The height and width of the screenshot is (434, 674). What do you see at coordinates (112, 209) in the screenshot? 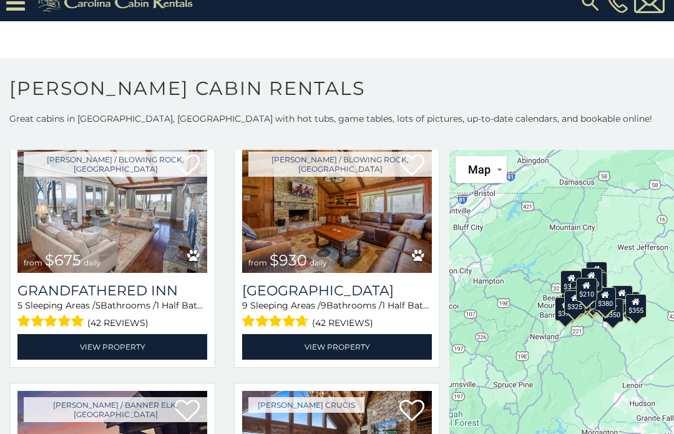
I see `img: Grandfathered Inn` at bounding box center [112, 209].